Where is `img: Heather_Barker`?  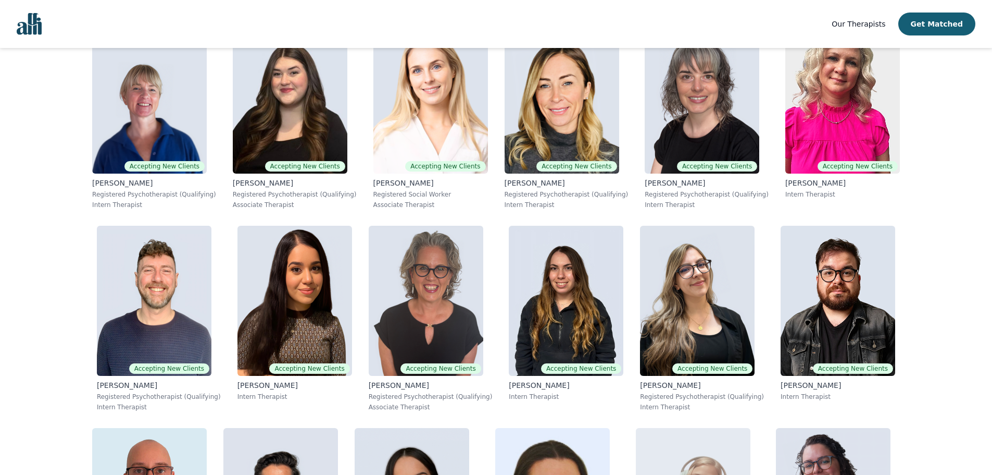 img: Heather_Barker is located at coordinates (150, 98).